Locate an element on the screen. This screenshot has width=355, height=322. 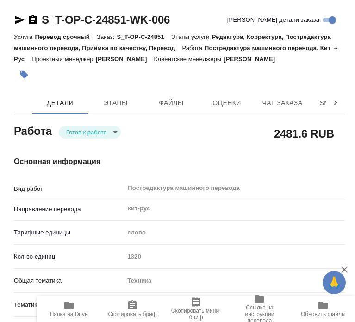
p: Тематика is located at coordinates (69, 305).